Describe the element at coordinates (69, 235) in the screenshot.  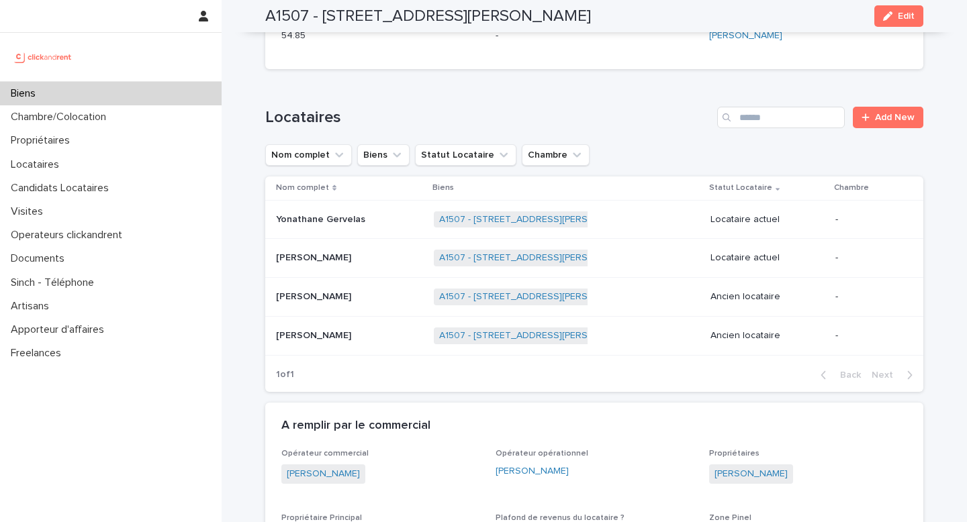
I see `p: Operateurs clickandrent` at that location.